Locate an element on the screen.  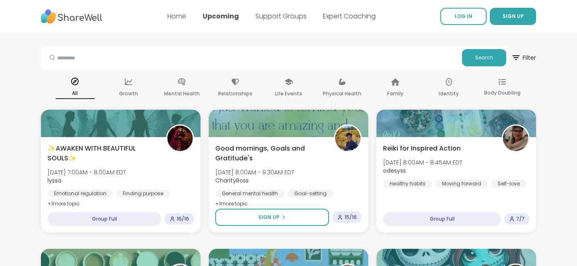
p: Physical Health is located at coordinates (342, 94).